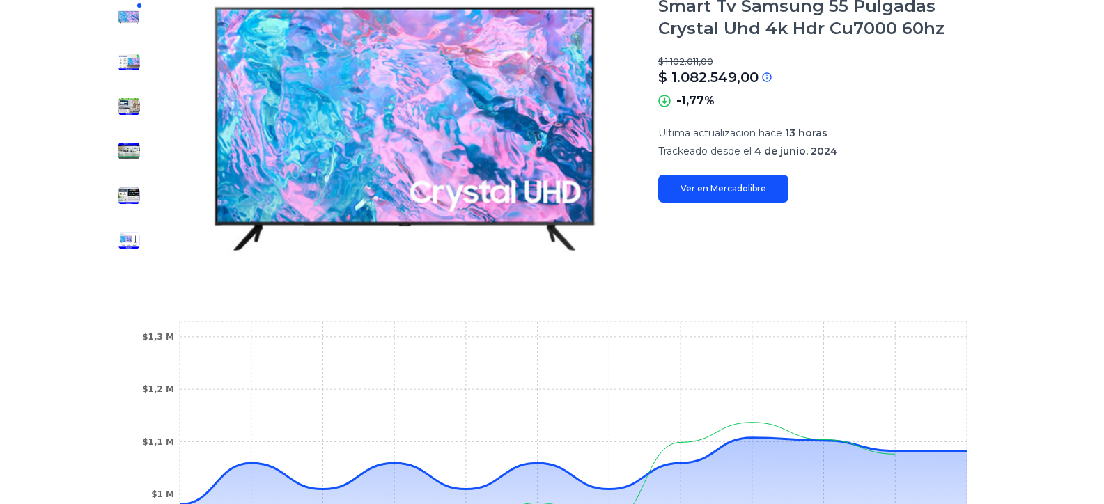  Describe the element at coordinates (720, 133) in the screenshot. I see `span: Ultima actualizacion hace` at that location.